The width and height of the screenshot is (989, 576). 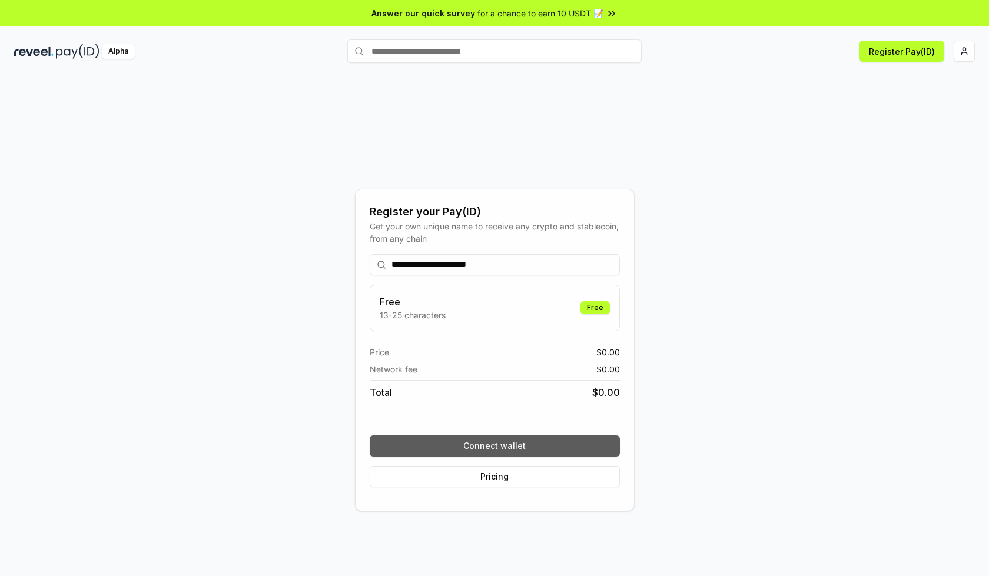 What do you see at coordinates (423, 13) in the screenshot?
I see `span: Answer our quick survey` at bounding box center [423, 13].